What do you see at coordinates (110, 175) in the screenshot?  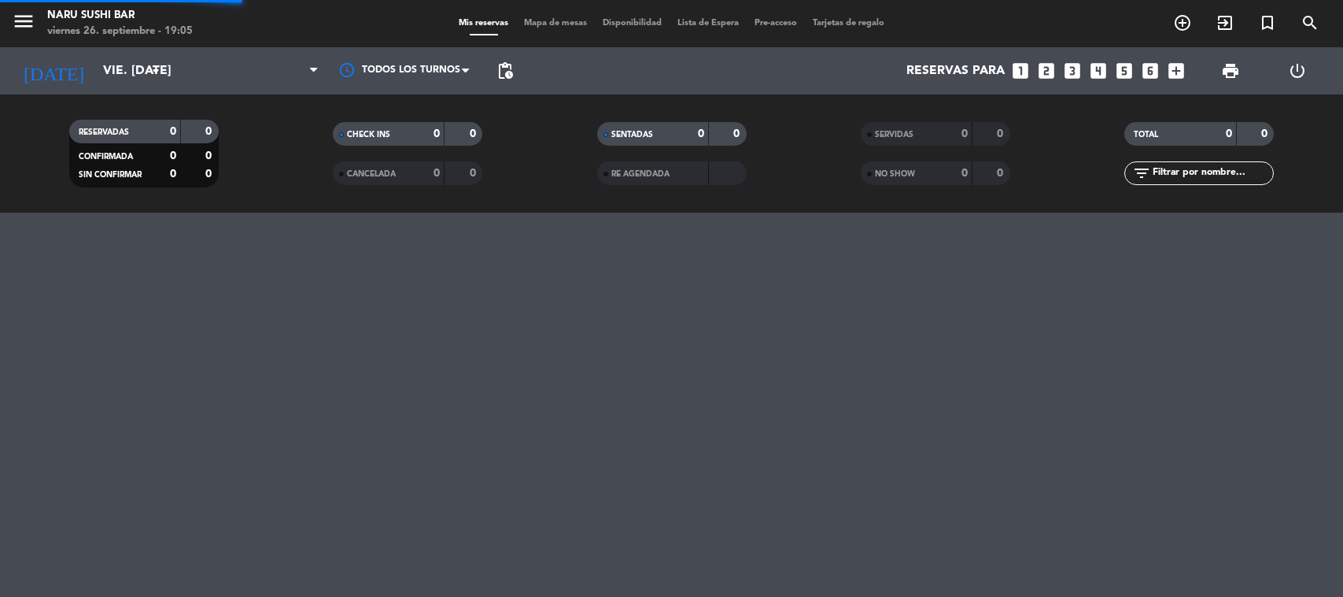 I see `span: SIN CONFIRMAR` at bounding box center [110, 175].